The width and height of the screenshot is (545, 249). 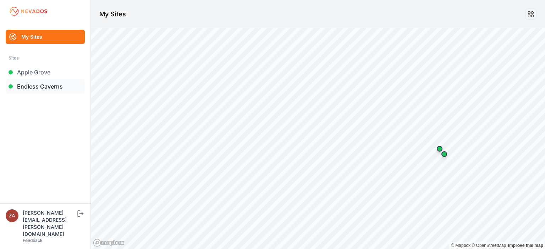 I want to click on a: Mapbox, so click(x=460, y=246).